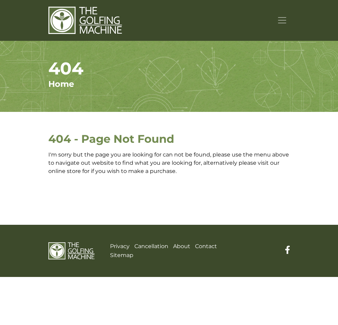 This screenshot has width=338, height=325. What do you see at coordinates (169, 139) in the screenshot?
I see `h2: 404 - Page Not Found` at bounding box center [169, 139].